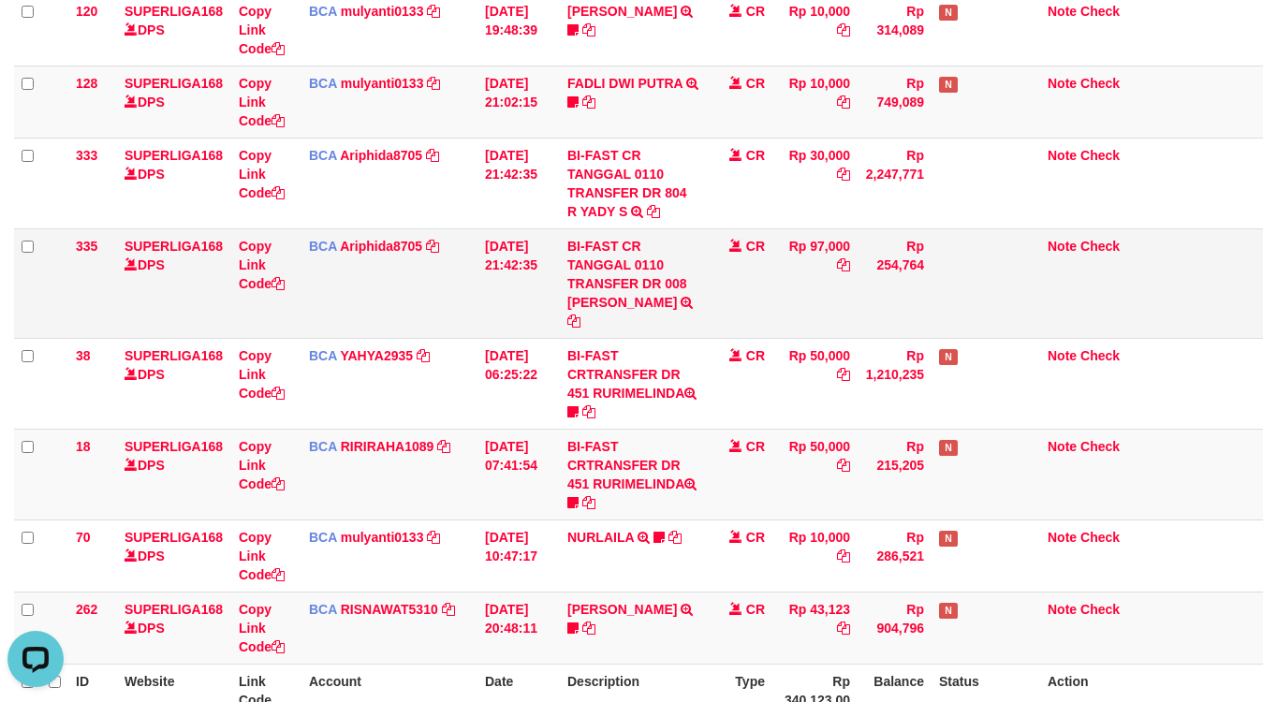  Describe the element at coordinates (815, 183) in the screenshot. I see `td: Rp 30,000` at that location.